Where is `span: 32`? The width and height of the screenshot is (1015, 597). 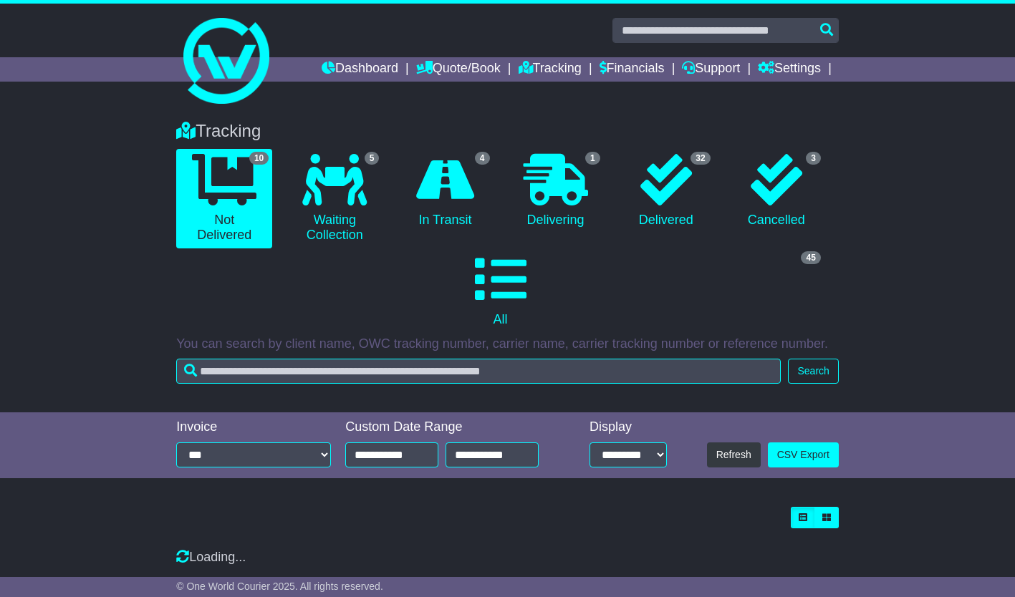
span: 32 is located at coordinates (700, 158).